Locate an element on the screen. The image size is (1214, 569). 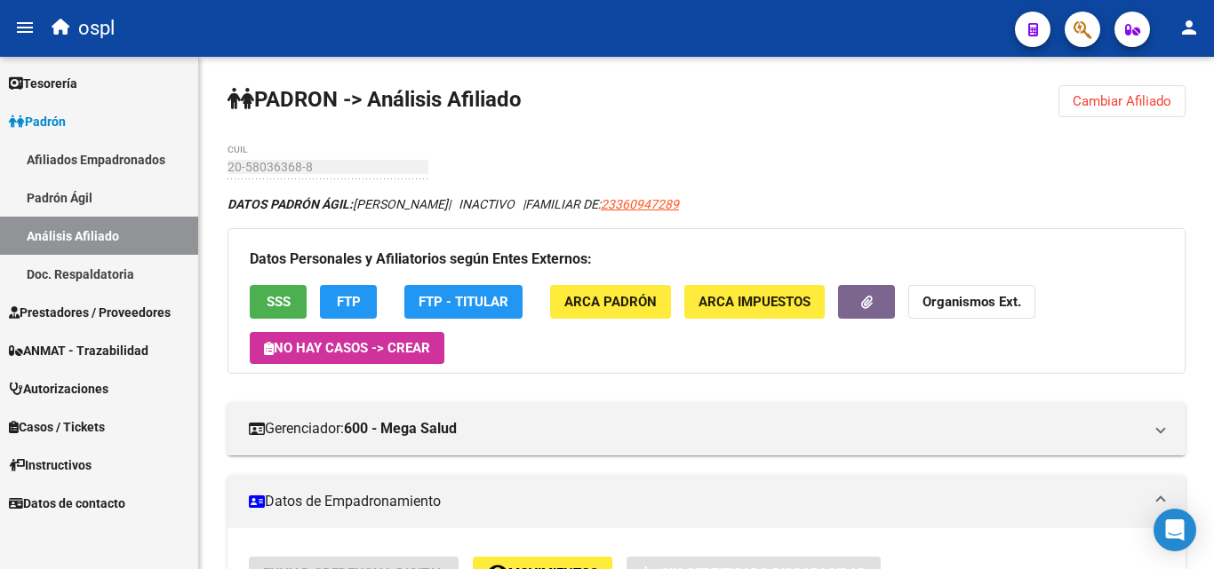
button: Organismos Ext. is located at coordinates (971, 301).